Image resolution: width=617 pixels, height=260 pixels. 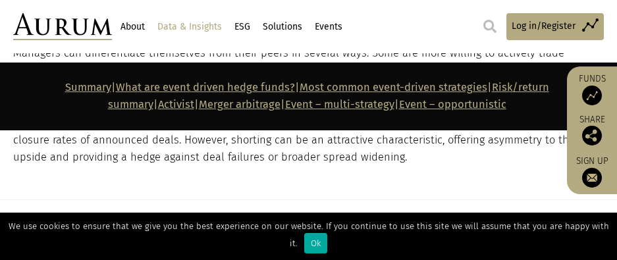 I want to click on a: About, so click(x=132, y=27).